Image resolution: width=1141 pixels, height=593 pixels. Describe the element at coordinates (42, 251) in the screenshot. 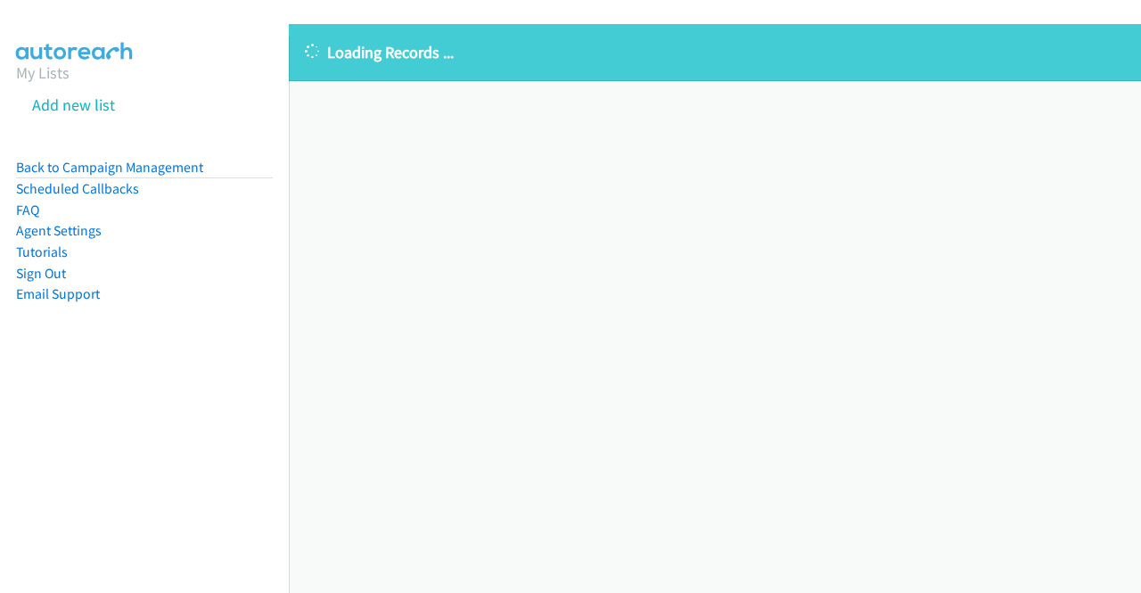

I see `a: Tutorials` at that location.